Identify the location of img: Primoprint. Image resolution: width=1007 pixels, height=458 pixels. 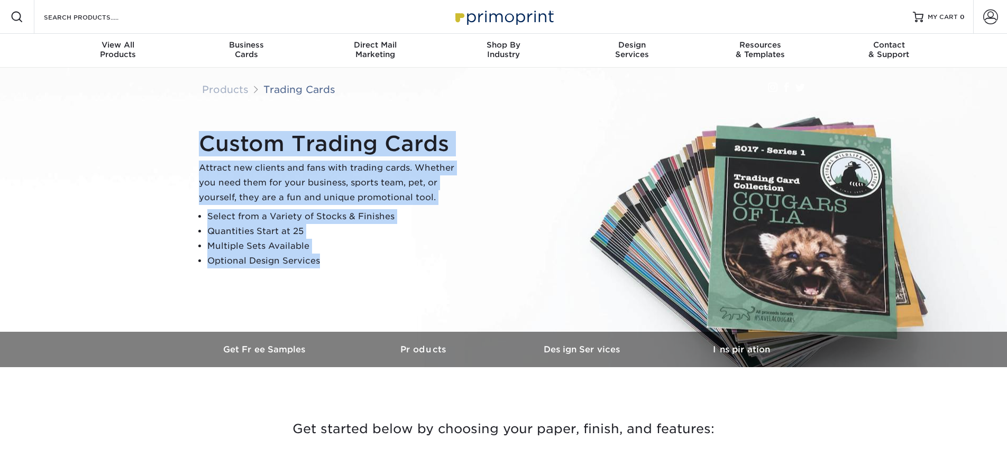
(503, 16).